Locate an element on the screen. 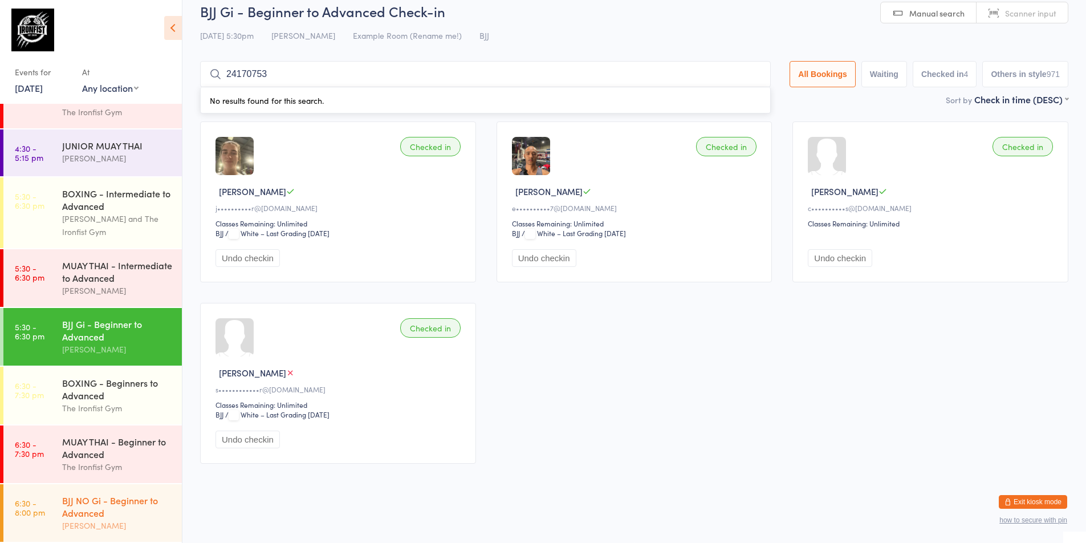 The width and height of the screenshot is (1086, 543). div: BJJ Gi - Beginner to Advanced is located at coordinates (117, 330).